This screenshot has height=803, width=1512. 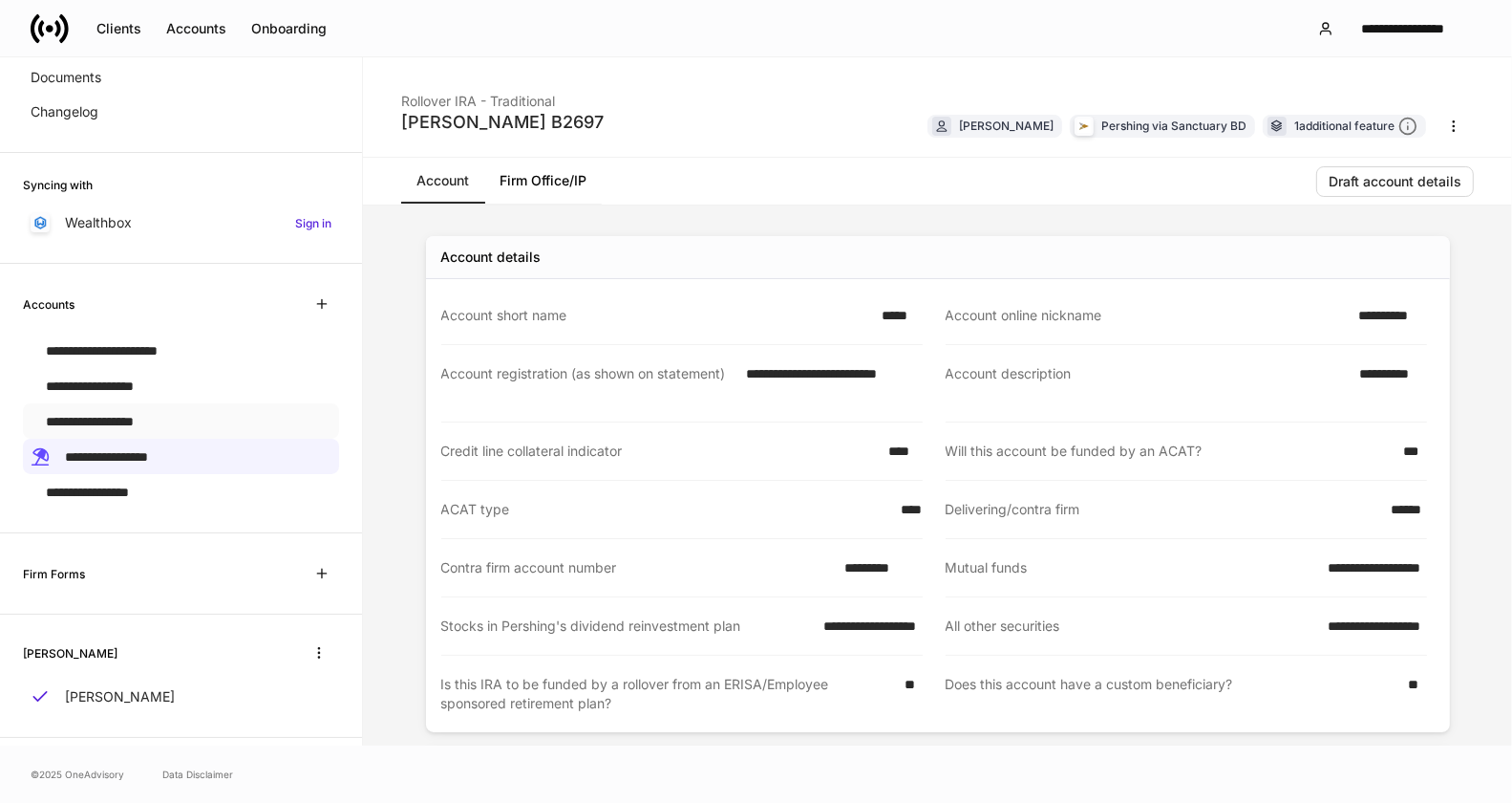 I want to click on div: Account online nickname, so click(x=1147, y=315).